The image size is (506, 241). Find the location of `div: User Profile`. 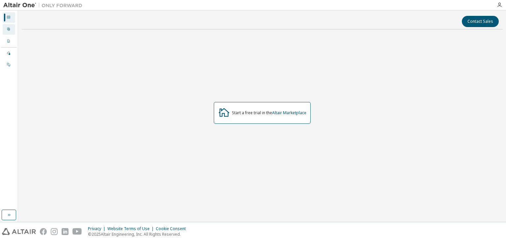

div: User Profile is located at coordinates (9, 29).